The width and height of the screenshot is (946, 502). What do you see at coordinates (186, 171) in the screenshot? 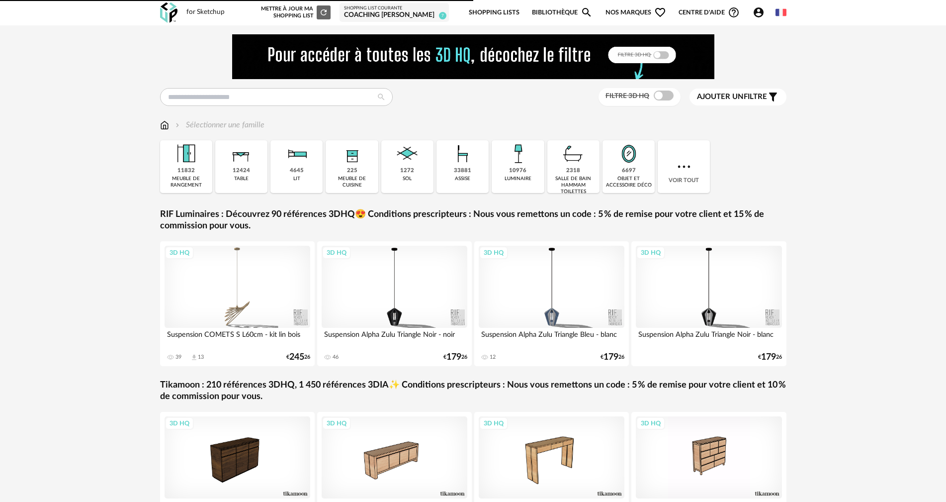
I see `div: 11832` at bounding box center [186, 171].